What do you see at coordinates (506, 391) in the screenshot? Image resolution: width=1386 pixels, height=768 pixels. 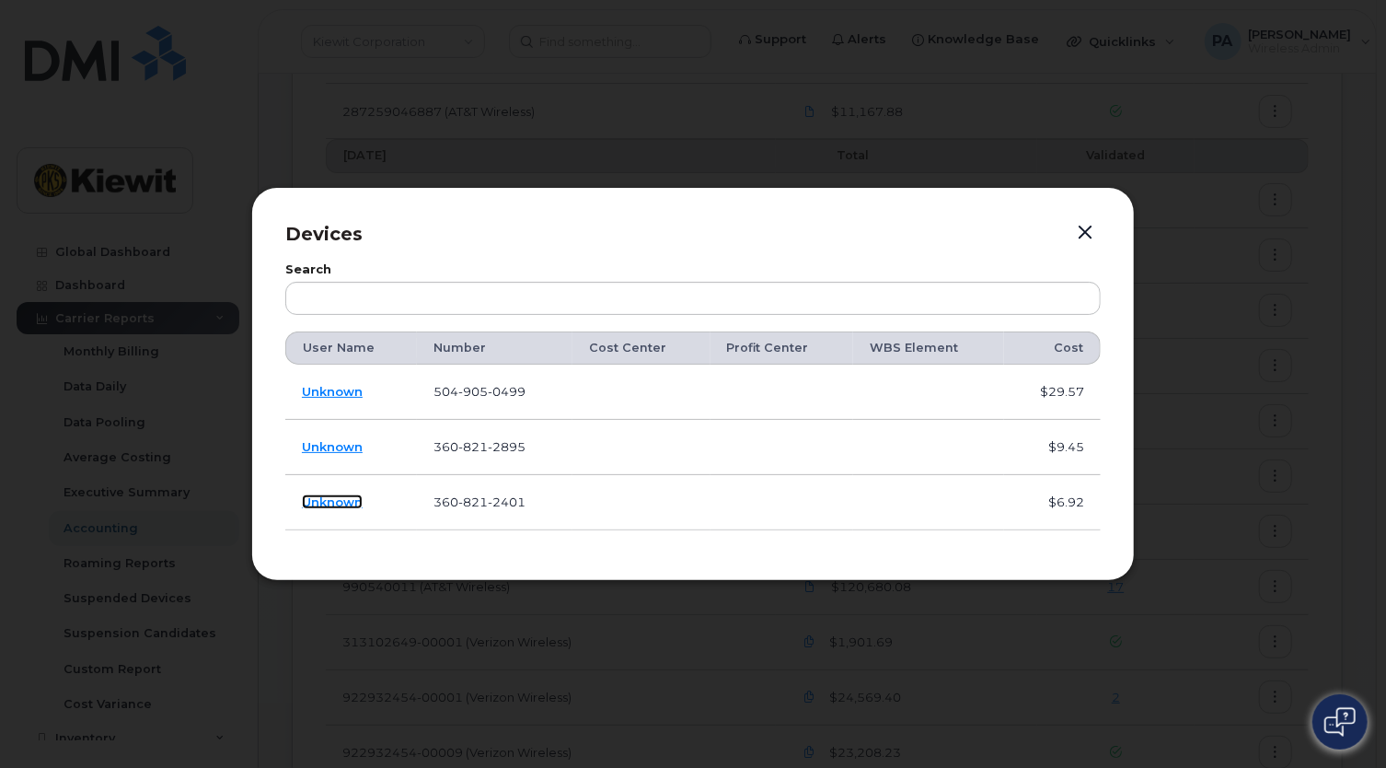 I see `span: 0499` at bounding box center [506, 391].